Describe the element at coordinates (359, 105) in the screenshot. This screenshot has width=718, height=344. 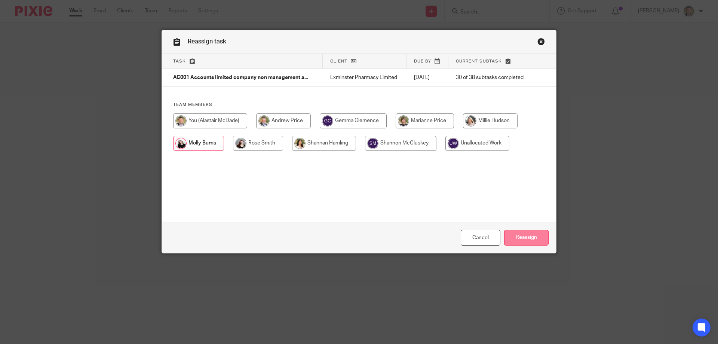
I see `h4: Team members` at that location.